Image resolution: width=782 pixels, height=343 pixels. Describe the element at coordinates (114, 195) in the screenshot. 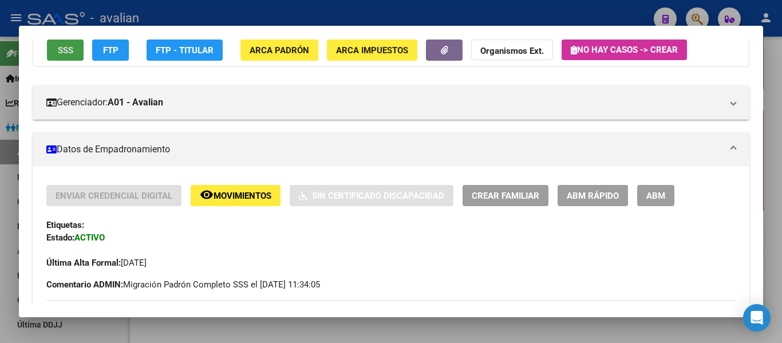

I see `button: Enviar Credencial Digital` at that location.